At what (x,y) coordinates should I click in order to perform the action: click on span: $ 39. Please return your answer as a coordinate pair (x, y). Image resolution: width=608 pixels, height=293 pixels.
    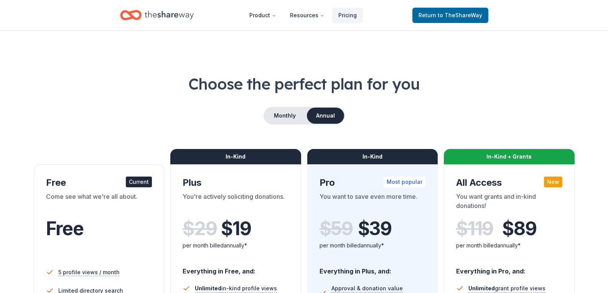
    Looking at the image, I should click on (375, 229).